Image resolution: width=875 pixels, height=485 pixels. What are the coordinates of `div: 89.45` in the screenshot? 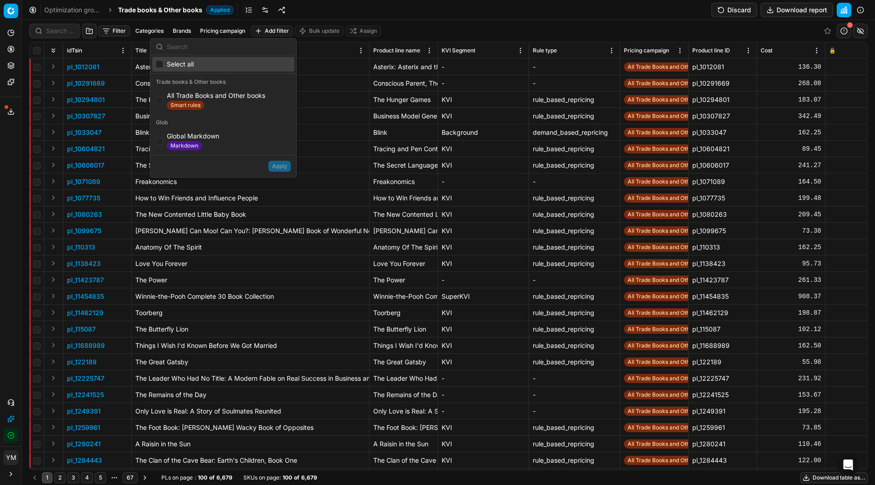 It's located at (790, 149).